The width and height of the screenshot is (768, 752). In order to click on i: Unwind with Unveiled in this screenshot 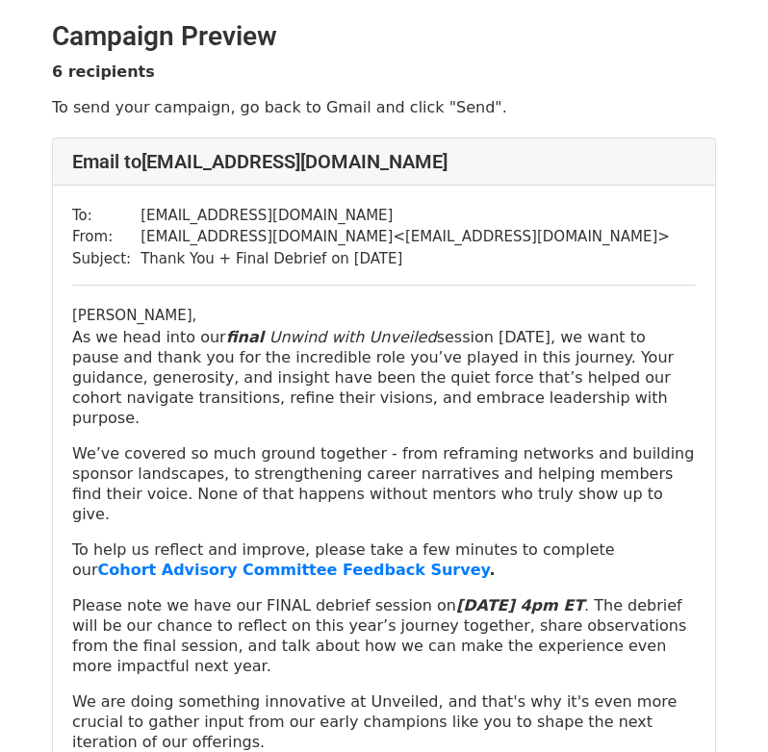, I will do `click(353, 337)`.